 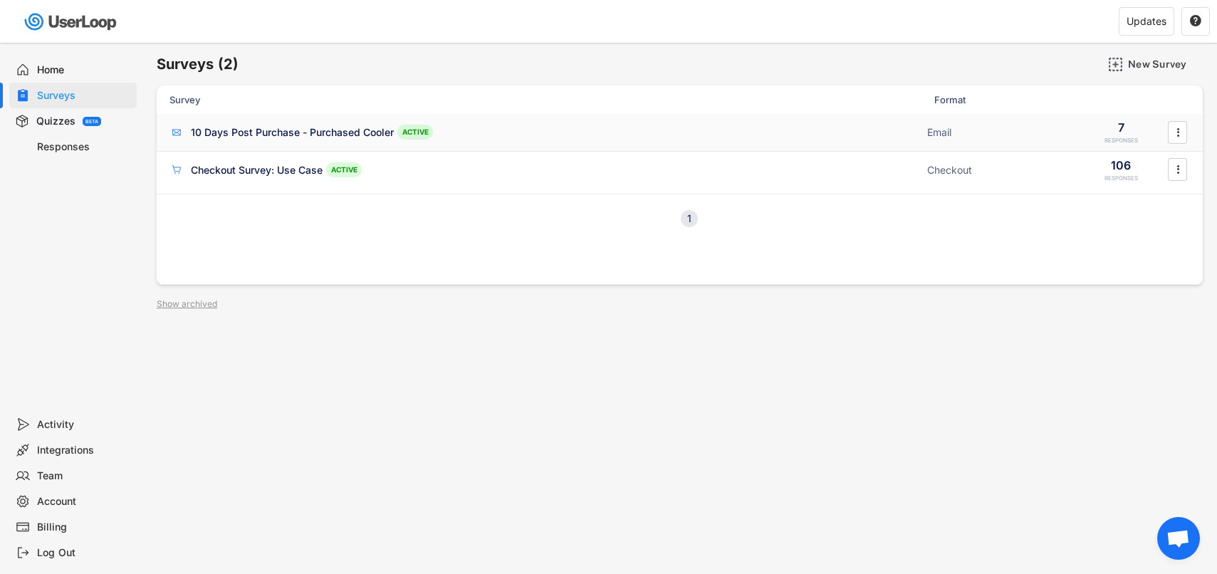 What do you see at coordinates (84, 527) in the screenshot?
I see `div: Billing` at bounding box center [84, 527].